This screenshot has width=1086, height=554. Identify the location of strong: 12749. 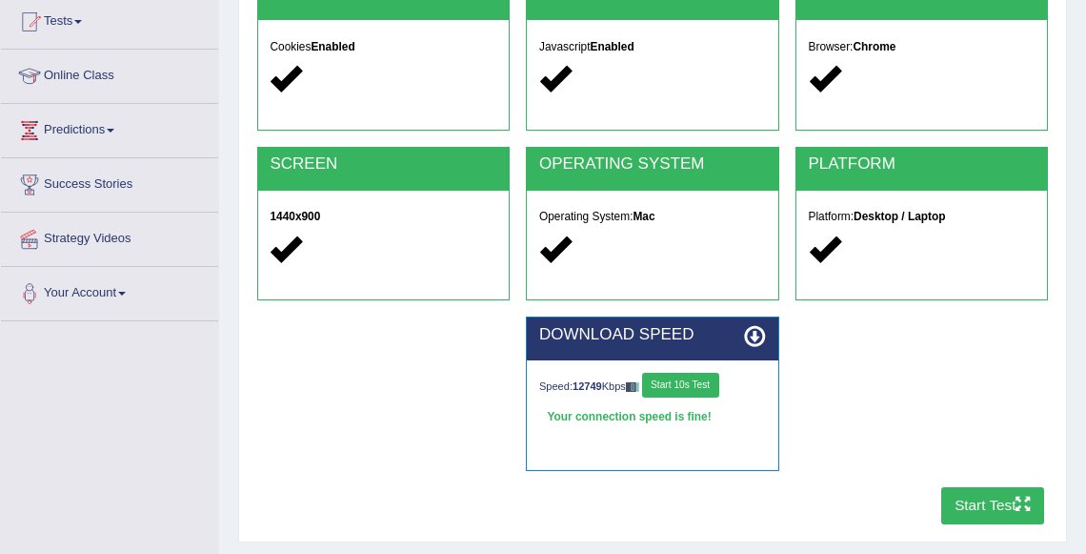
(587, 386).